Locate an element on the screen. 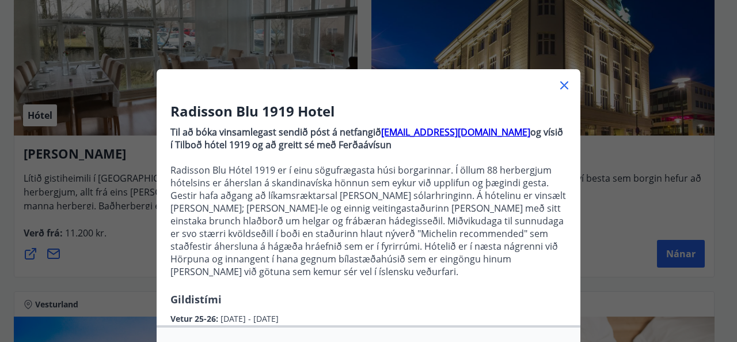 The width and height of the screenshot is (737, 342). strong: og vísið í Tilboð hótel 1919 og að greitt sé með Ferðaávísun is located at coordinates (367, 138).